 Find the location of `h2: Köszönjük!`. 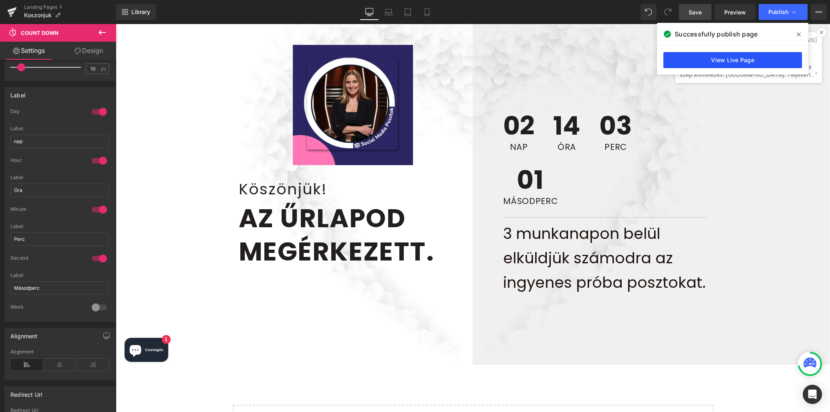

h2: Köszönjük! is located at coordinates (237, 165).